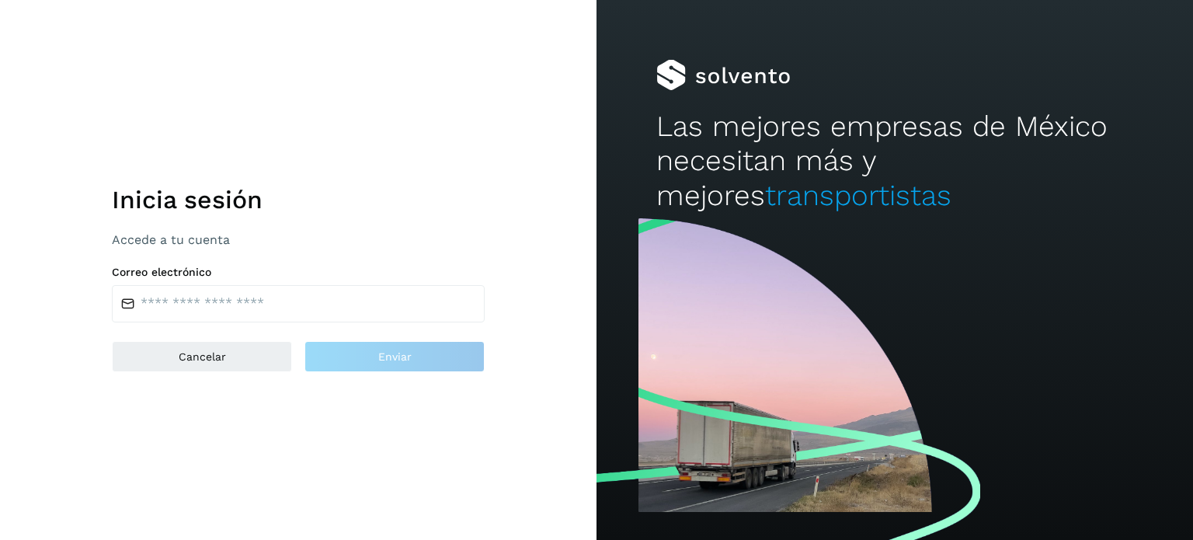 This screenshot has height=540, width=1193. Describe the element at coordinates (298, 239) in the screenshot. I see `p: Accede a tu cuenta` at that location.